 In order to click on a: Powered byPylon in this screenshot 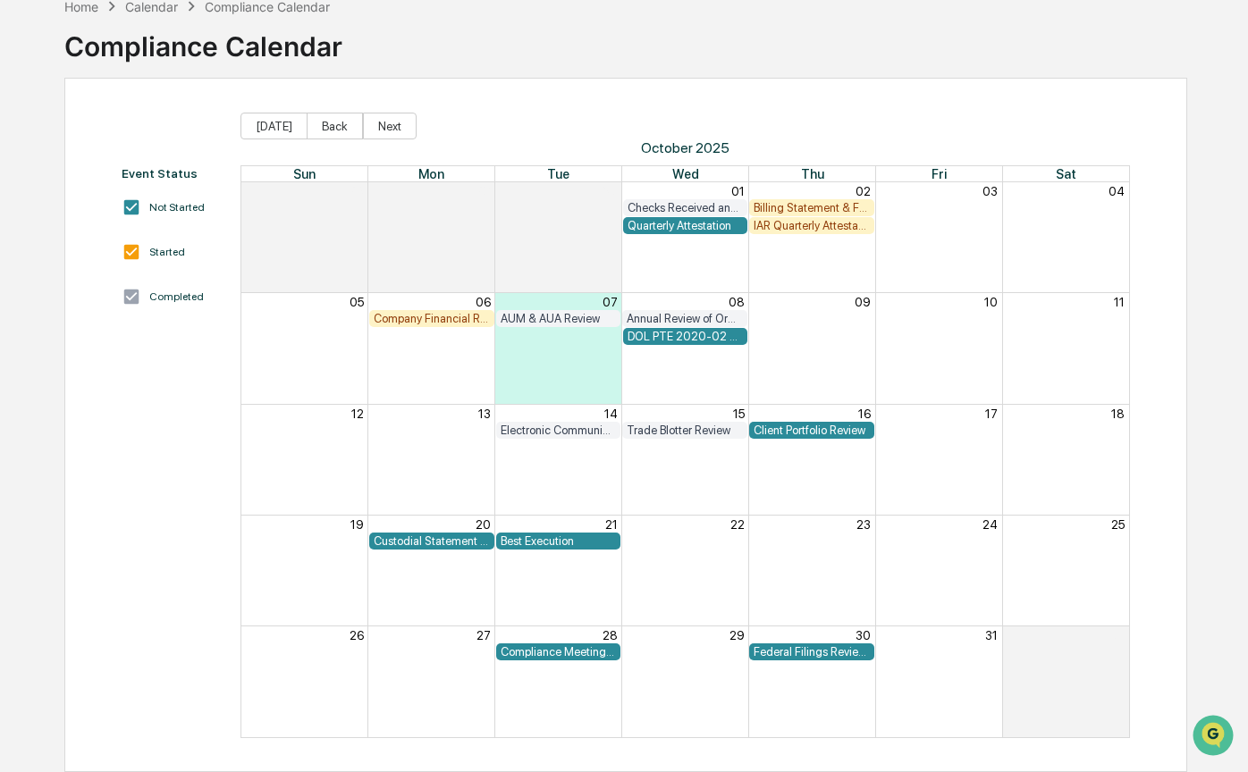, I will do `click(171, 309)`.